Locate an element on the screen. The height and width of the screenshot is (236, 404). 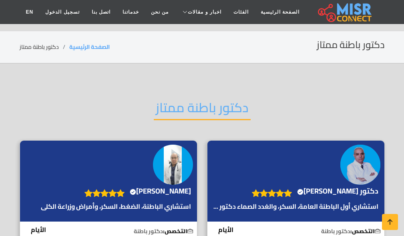
img: main.misr_connect is located at coordinates (344, 12).